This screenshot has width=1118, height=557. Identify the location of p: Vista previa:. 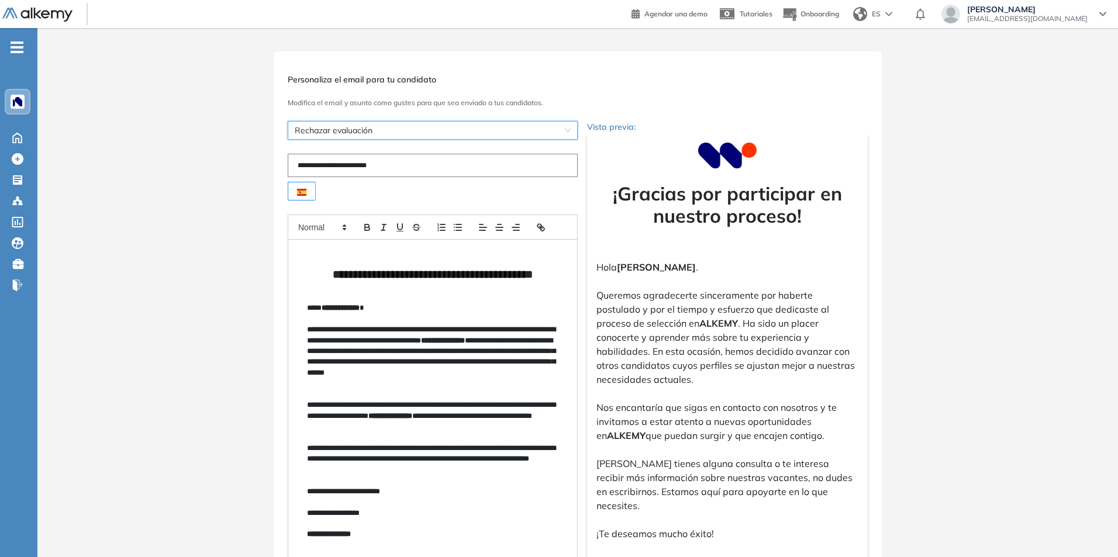
(727, 127).